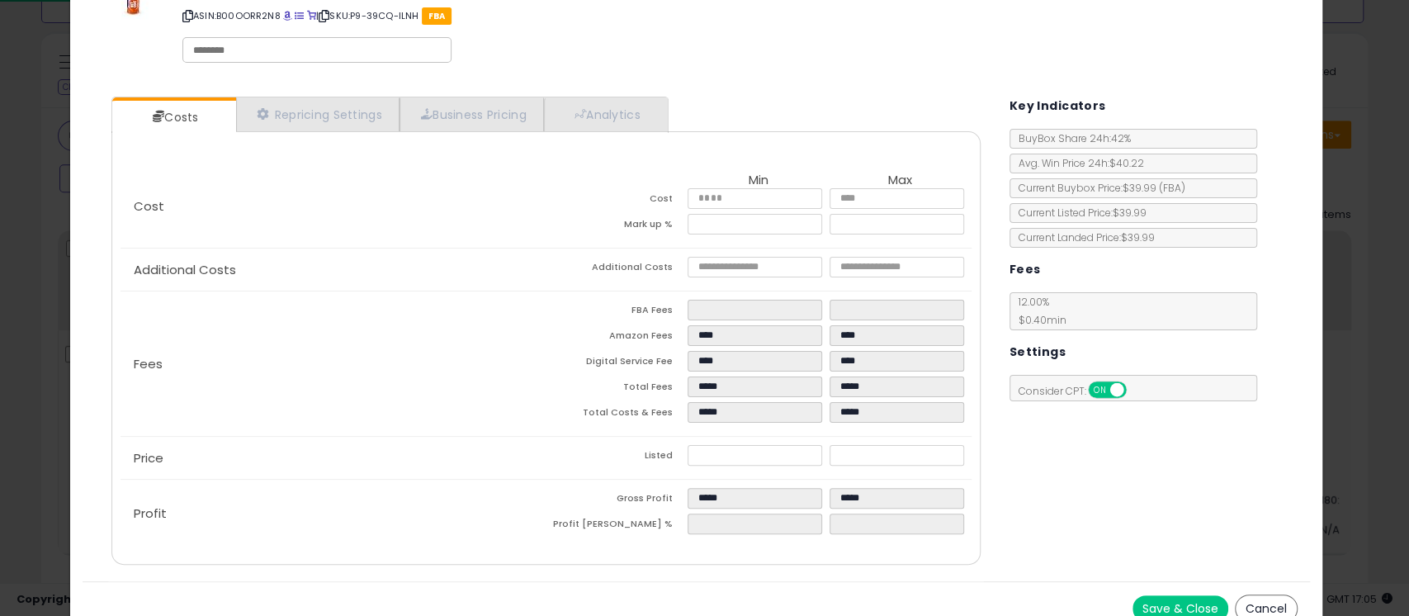 Image resolution: width=1409 pixels, height=616 pixels. Describe the element at coordinates (758, 181) in the screenshot. I see `th: Min` at that location.